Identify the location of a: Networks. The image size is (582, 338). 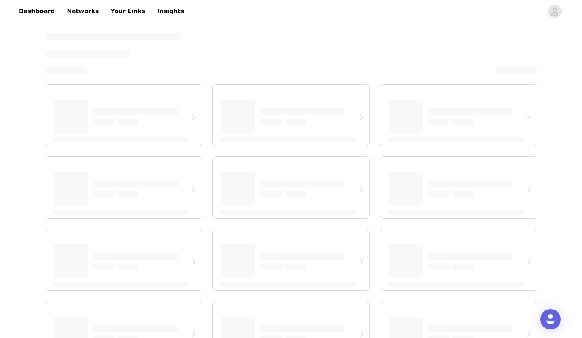
(82, 11).